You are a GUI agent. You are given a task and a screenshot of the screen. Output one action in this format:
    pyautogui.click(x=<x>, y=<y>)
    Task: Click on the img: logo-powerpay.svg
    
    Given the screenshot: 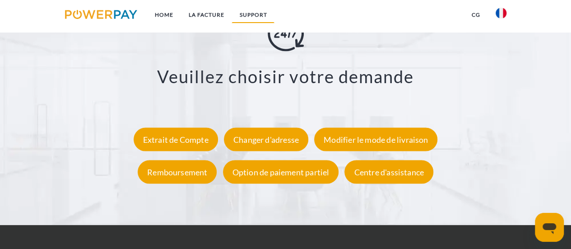 What is the action you would take?
    pyautogui.click(x=101, y=14)
    